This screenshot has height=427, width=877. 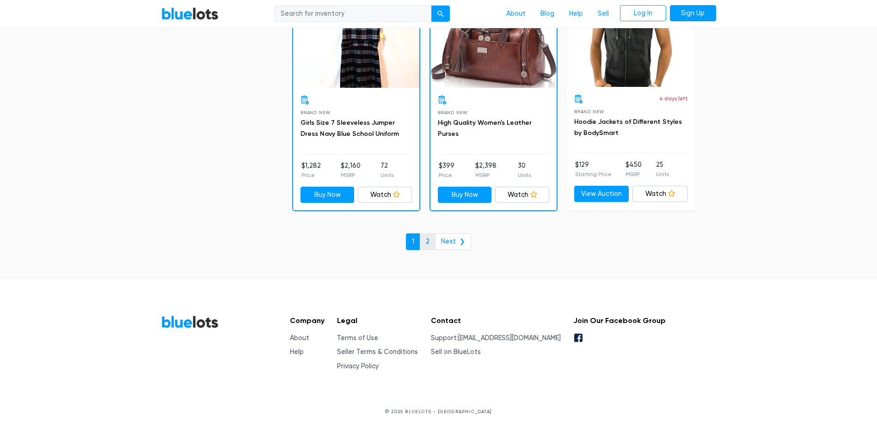 I want to click on a: Privacy Policy, so click(x=358, y=366).